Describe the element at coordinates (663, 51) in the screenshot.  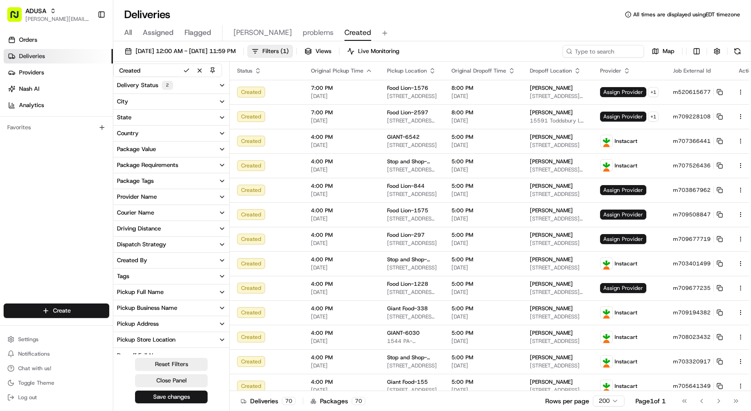
I see `button: Map` at that location.